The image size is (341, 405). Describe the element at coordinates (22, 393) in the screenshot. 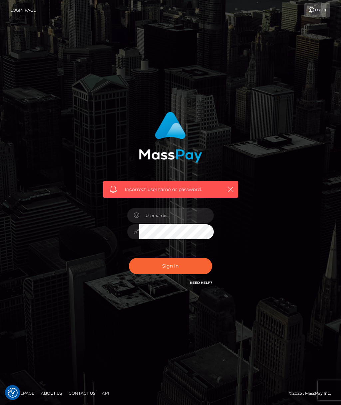

I see `a: Homepage` at that location.